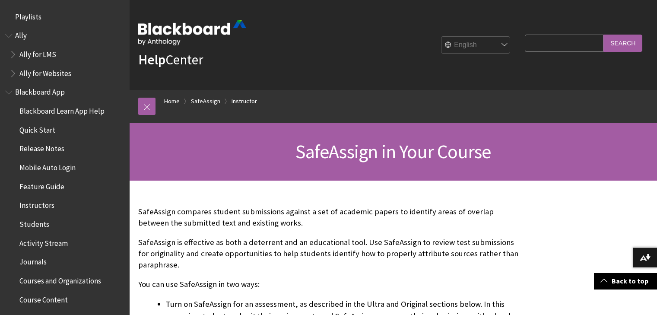 This screenshot has width=657, height=315. What do you see at coordinates (172, 101) in the screenshot?
I see `a: Home` at bounding box center [172, 101].